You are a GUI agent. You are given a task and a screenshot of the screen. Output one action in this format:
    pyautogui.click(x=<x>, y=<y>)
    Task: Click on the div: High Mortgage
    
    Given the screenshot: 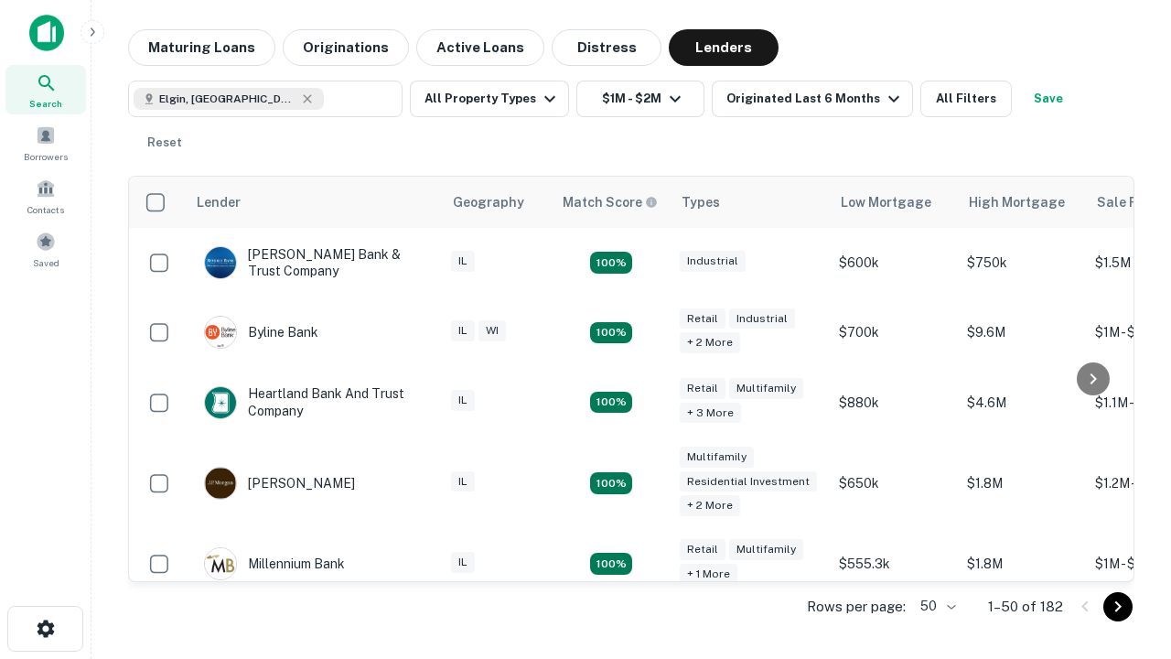 What is the action you would take?
    pyautogui.click(x=1017, y=202)
    